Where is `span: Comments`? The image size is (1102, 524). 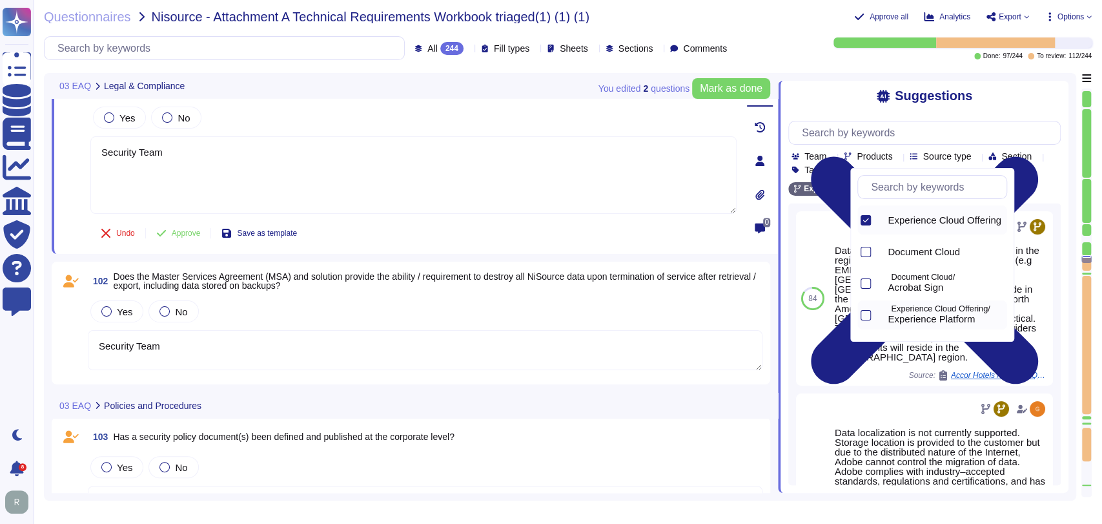
span: Comments is located at coordinates (705, 48).